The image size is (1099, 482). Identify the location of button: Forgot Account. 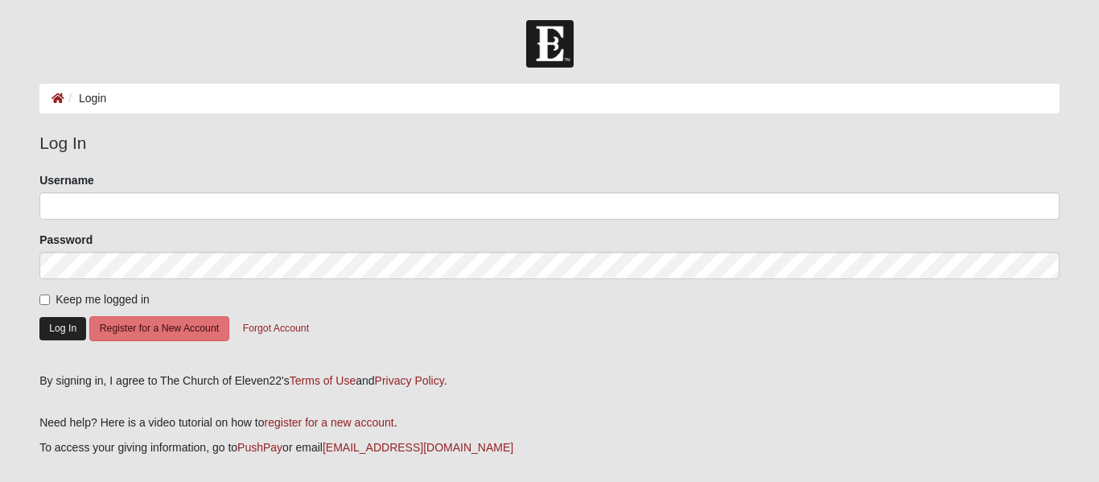
(276, 328).